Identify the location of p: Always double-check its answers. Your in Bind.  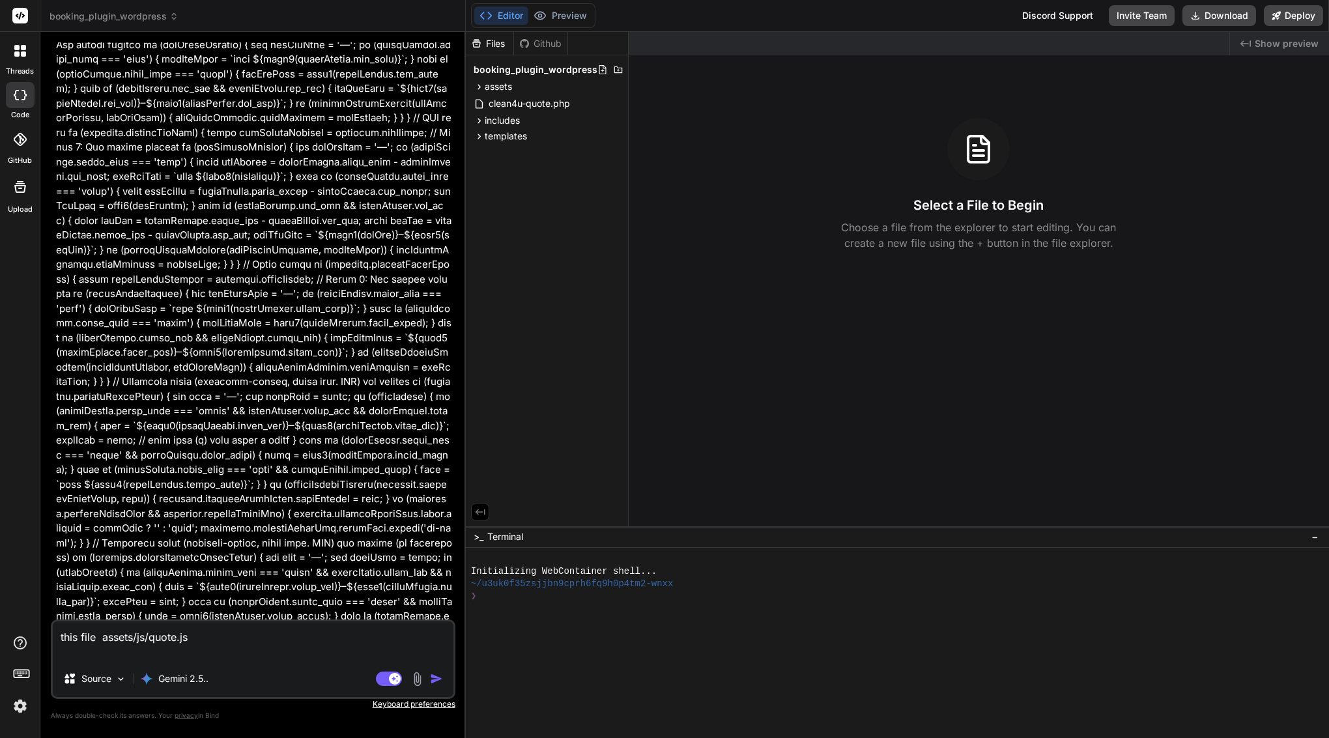
(253, 715).